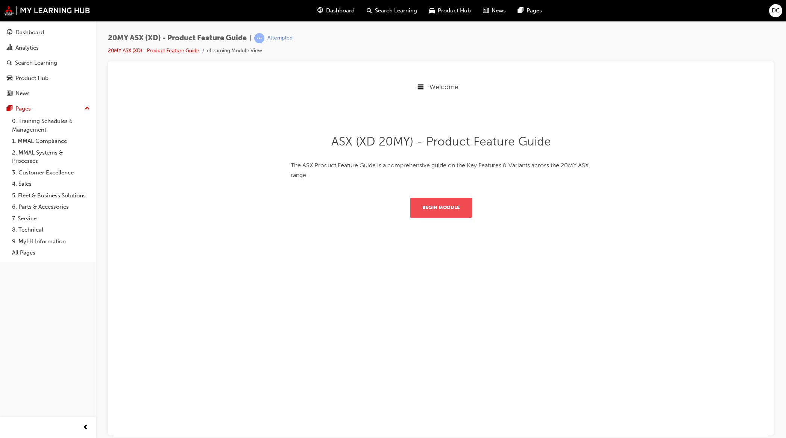 The width and height of the screenshot is (786, 438). What do you see at coordinates (327, 95) in the screenshot?
I see `p: The ASX Product Feature Guide is a comprehensive guide on the Key Features & Variants across the ...` at bounding box center [327, 95].